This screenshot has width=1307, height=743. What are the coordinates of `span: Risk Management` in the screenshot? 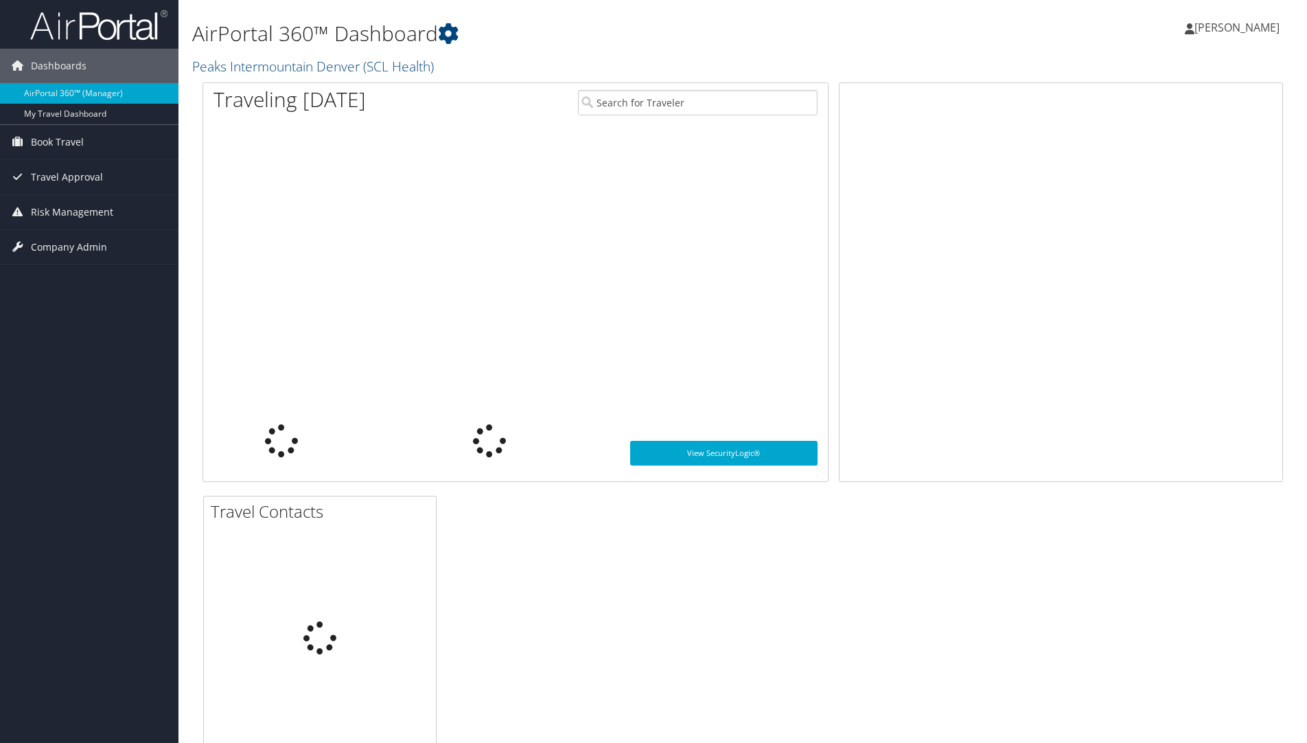 It's located at (72, 212).